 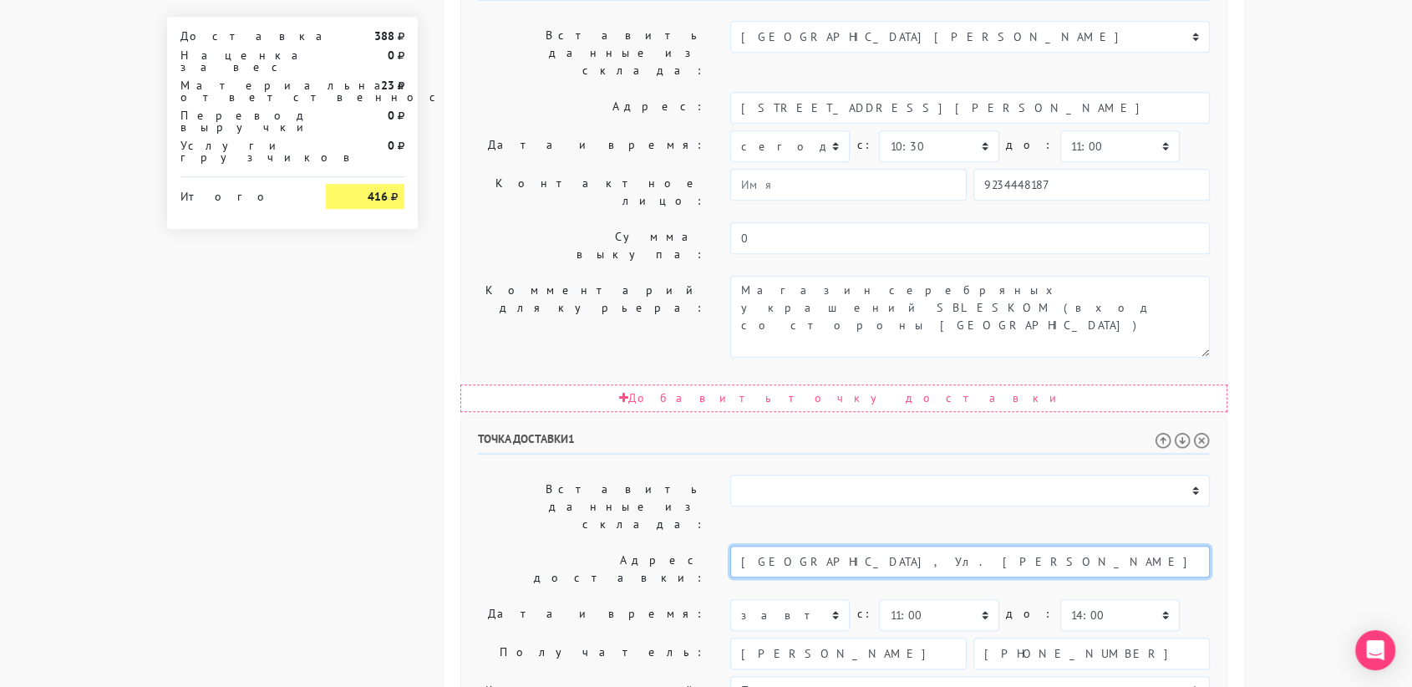 I want to click on div: Доставка, so click(x=241, y=36).